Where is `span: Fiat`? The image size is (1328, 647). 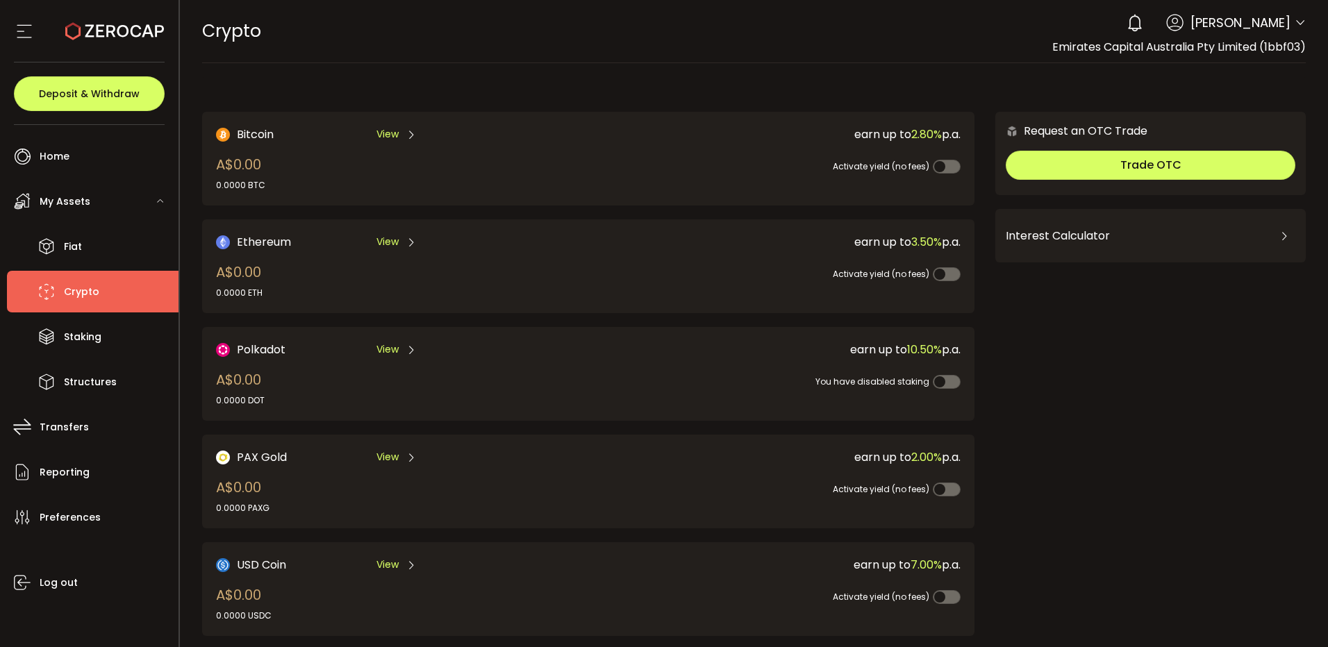 span: Fiat is located at coordinates (73, 246).